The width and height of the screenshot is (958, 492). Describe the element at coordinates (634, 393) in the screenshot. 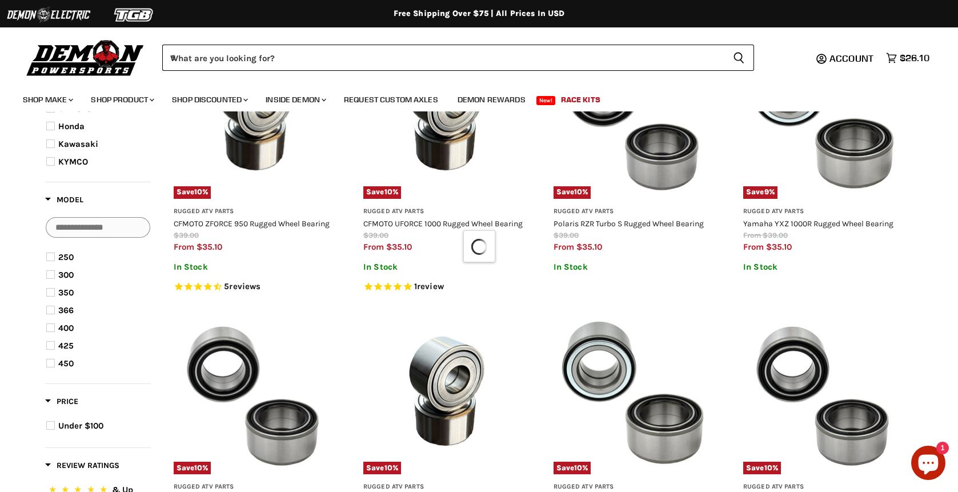

I see `img: CFMOTO ZFORCE 800 Rugged Wheel Bearing` at that location.